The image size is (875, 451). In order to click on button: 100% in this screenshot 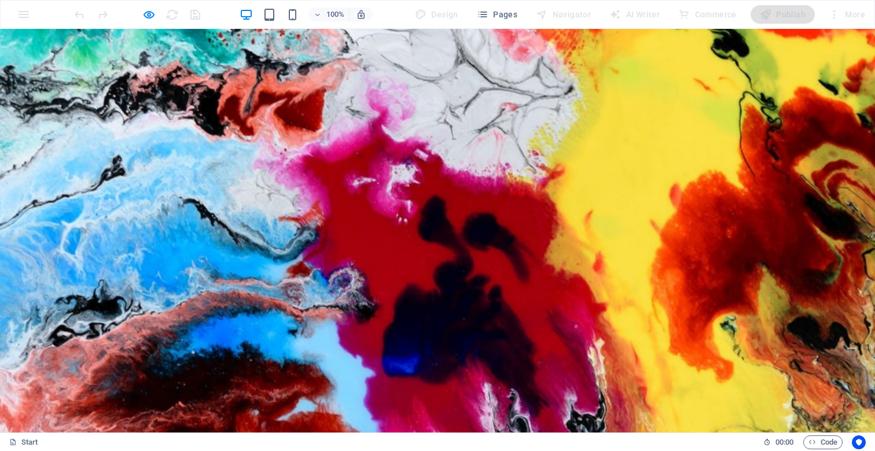, I will do `click(329, 14)`.